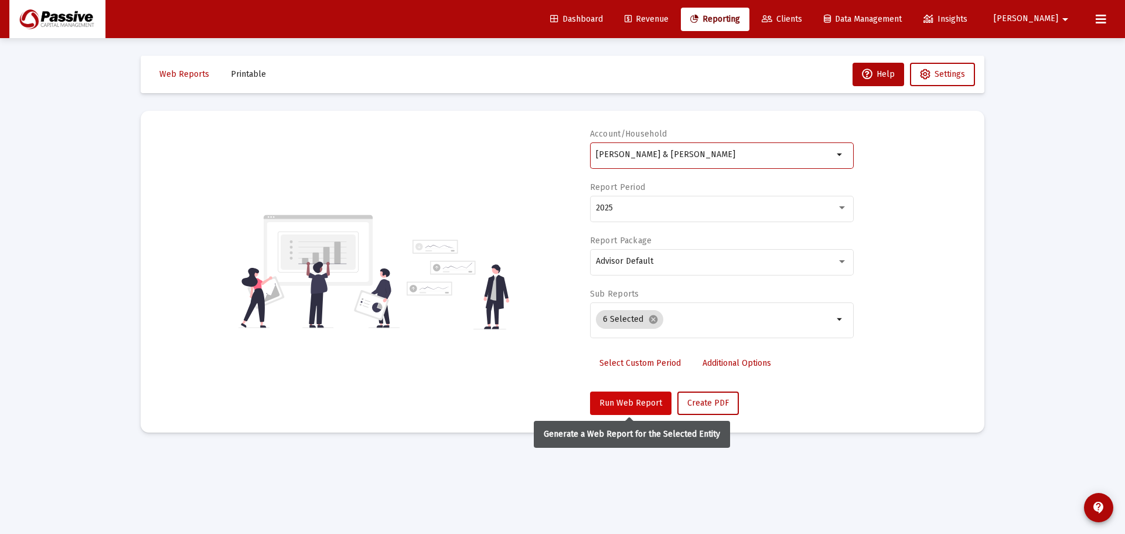 The height and width of the screenshot is (534, 1125). Describe the element at coordinates (715, 319) in the screenshot. I see `mat-chip-list: Selection` at that location.